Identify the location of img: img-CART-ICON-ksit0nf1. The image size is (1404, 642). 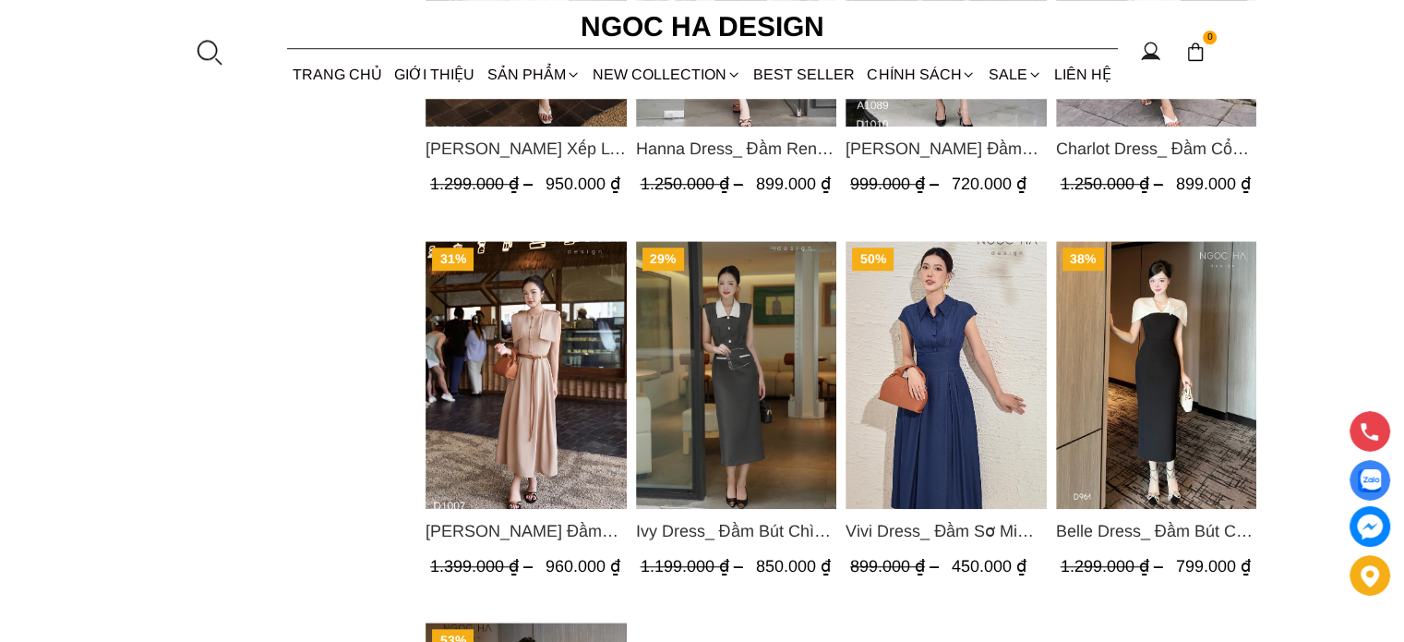
(1196, 52).